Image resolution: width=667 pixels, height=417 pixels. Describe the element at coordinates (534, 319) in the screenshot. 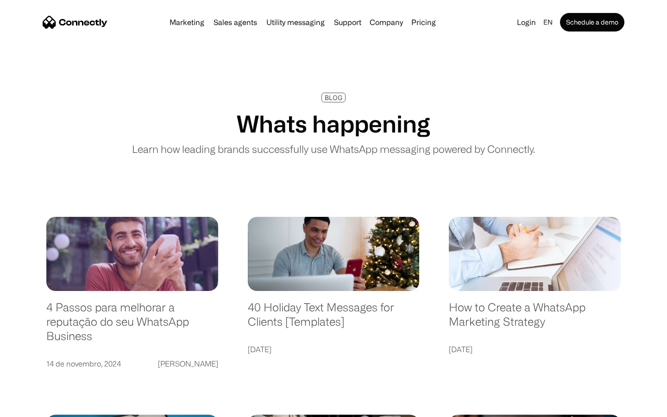

I see `a: How to Create a WhatsApp Marketing Strategy` at that location.